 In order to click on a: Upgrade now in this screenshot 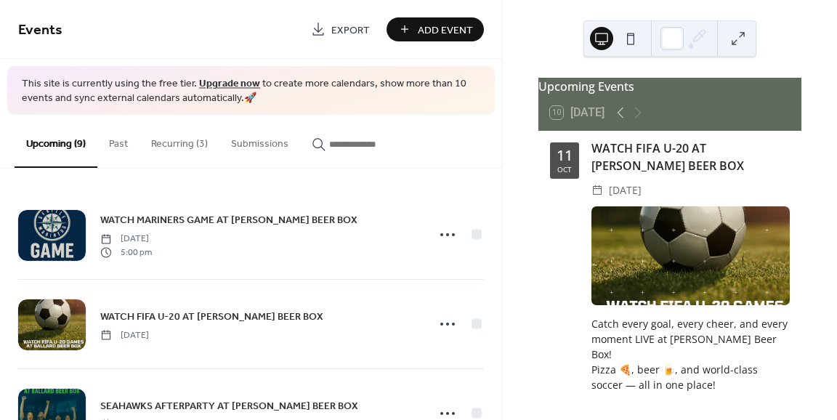, I will do `click(229, 84)`.